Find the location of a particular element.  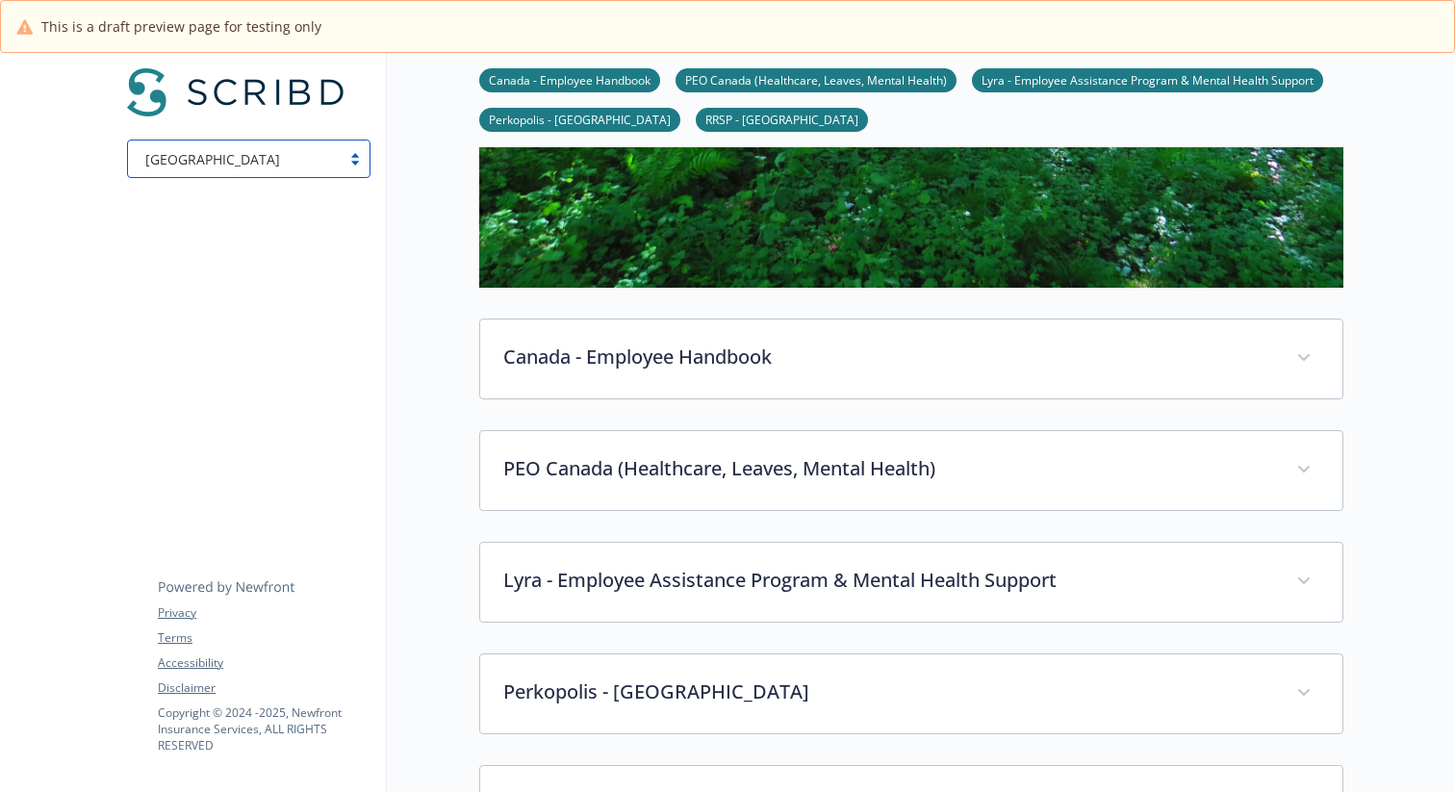

a: Canada - Employee Handbook is located at coordinates (570, 79).